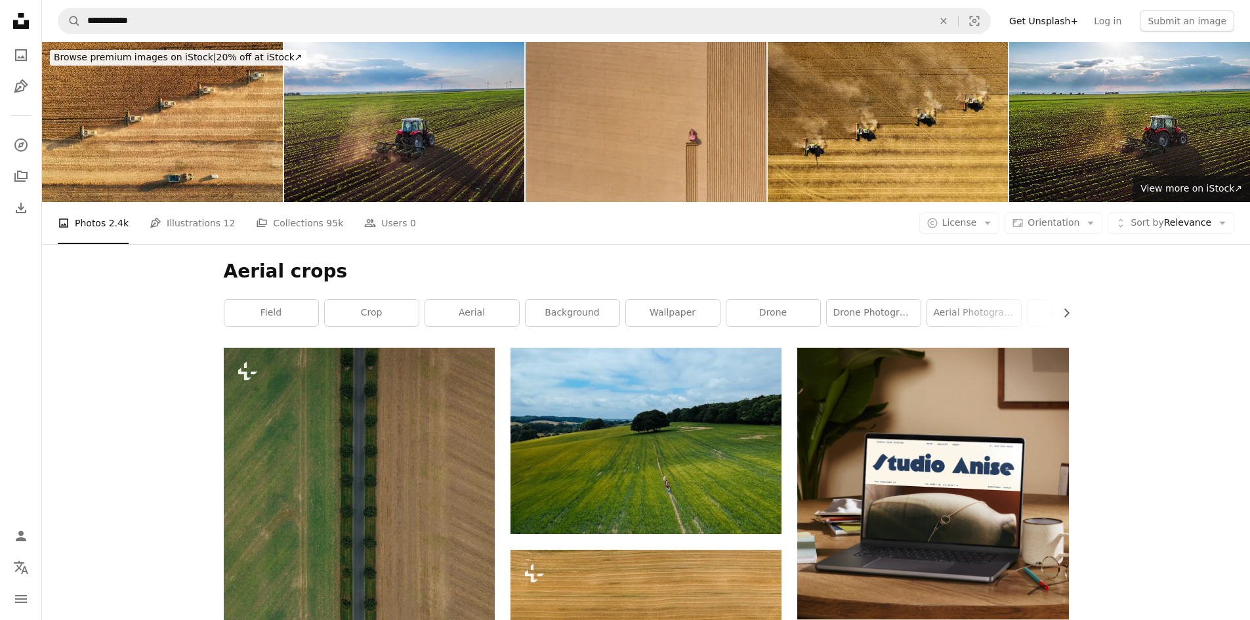  Describe the element at coordinates (1170, 223) in the screenshot. I see `span: Relevance` at that location.